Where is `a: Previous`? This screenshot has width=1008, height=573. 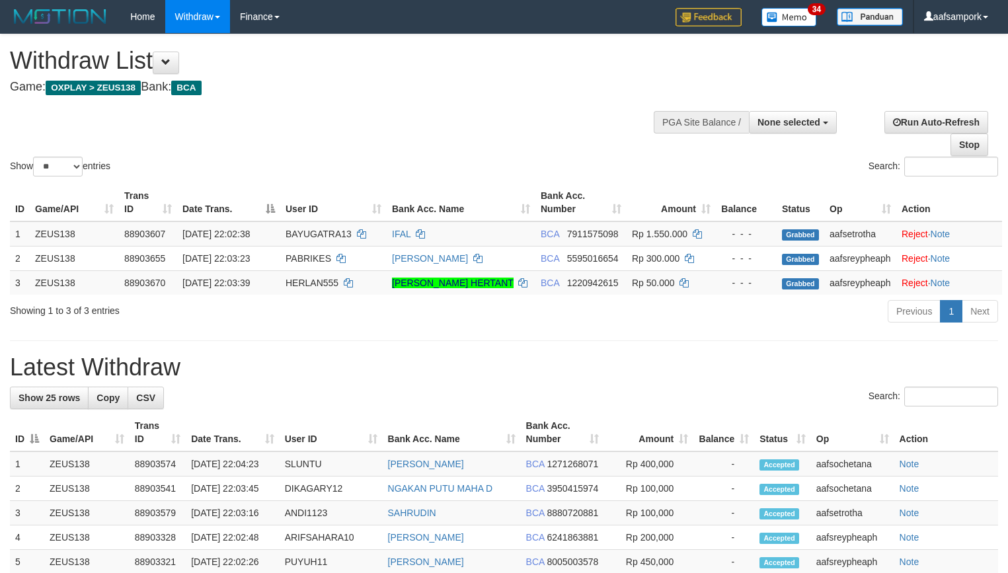 a: Previous is located at coordinates (914, 311).